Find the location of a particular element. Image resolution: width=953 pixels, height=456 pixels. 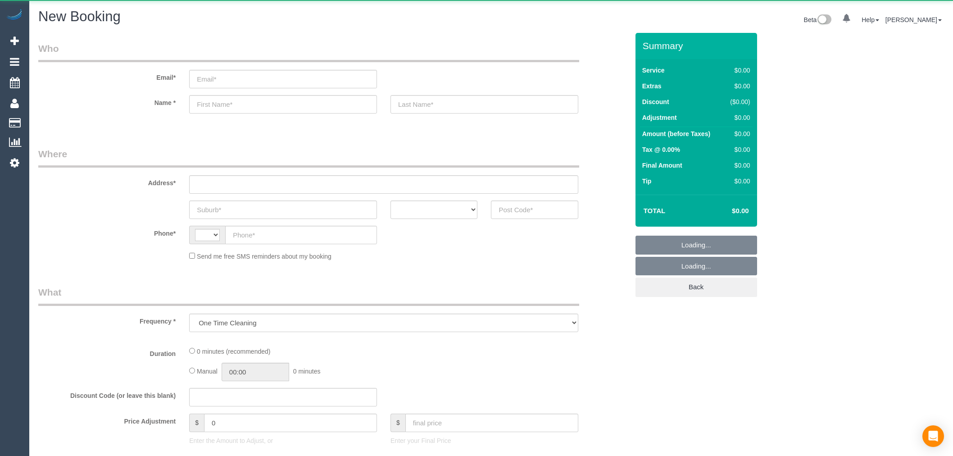

input: Phone* is located at coordinates (301, 235).